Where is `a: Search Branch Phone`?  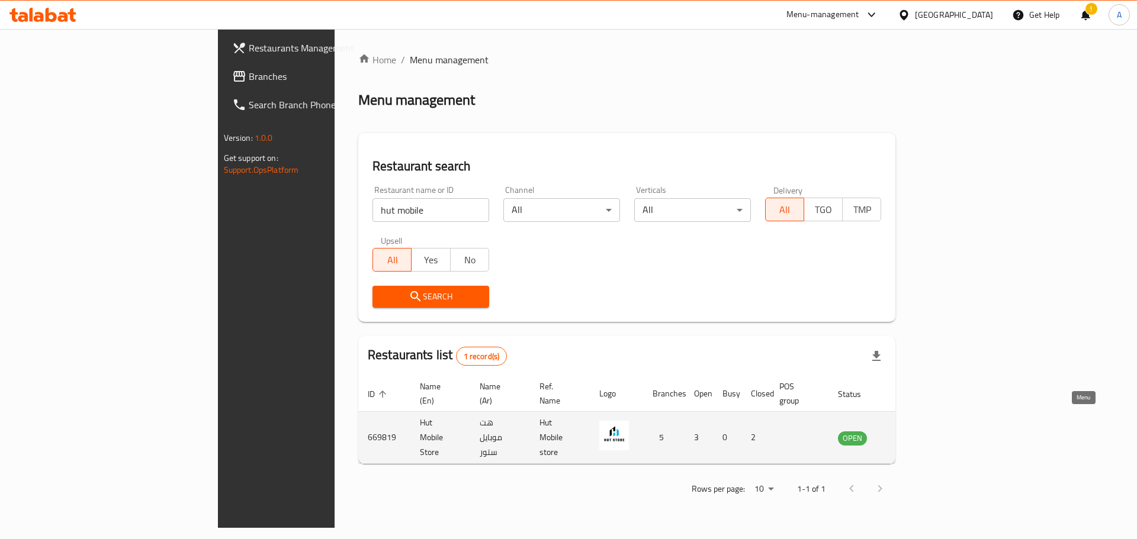
a: Search Branch Phone is located at coordinates (315, 105).